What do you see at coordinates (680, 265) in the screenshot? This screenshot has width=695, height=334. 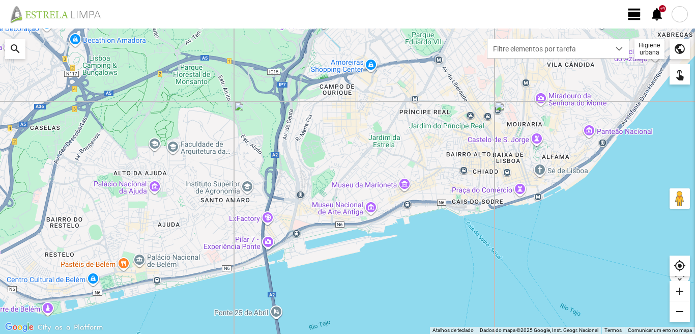 I see `div: my_location` at bounding box center [680, 265].